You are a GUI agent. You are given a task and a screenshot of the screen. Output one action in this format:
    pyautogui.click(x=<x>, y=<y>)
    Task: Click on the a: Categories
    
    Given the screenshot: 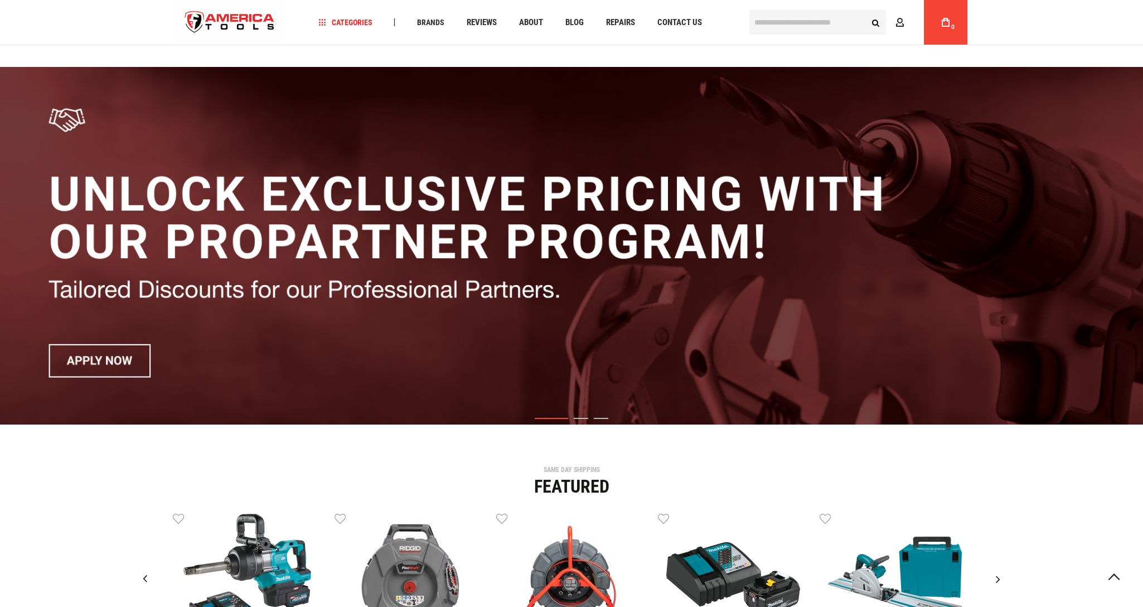 What is the action you would take?
    pyautogui.click(x=346, y=22)
    